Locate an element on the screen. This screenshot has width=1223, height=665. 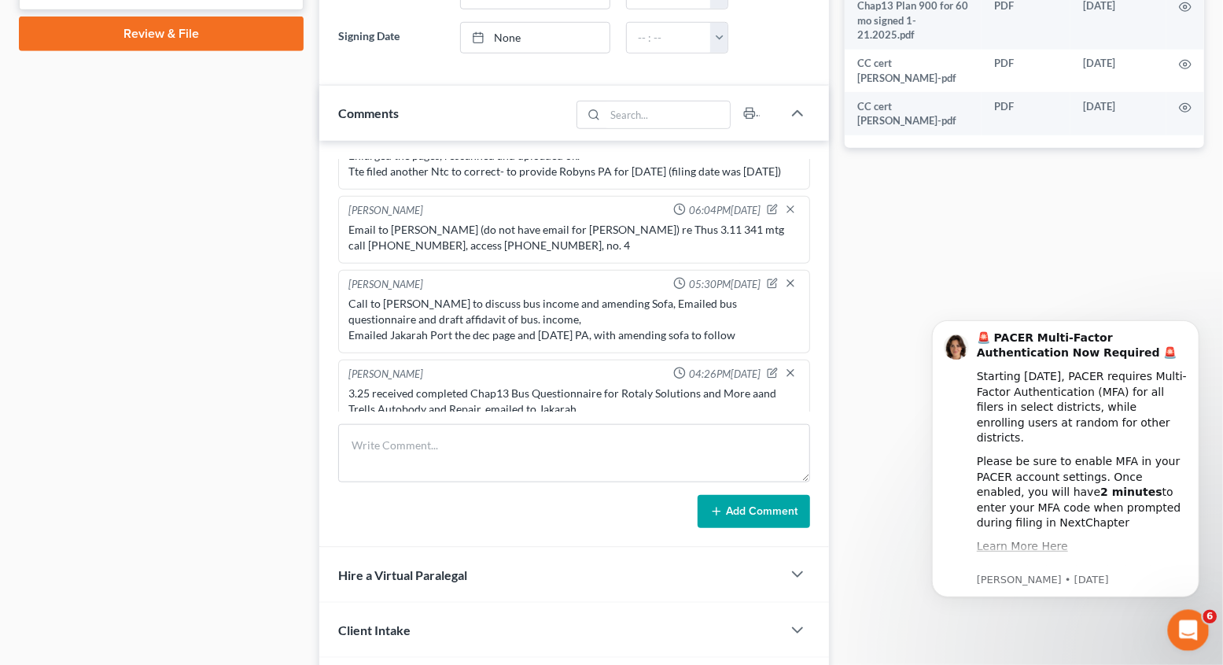
span: Client Intake is located at coordinates (374, 629).